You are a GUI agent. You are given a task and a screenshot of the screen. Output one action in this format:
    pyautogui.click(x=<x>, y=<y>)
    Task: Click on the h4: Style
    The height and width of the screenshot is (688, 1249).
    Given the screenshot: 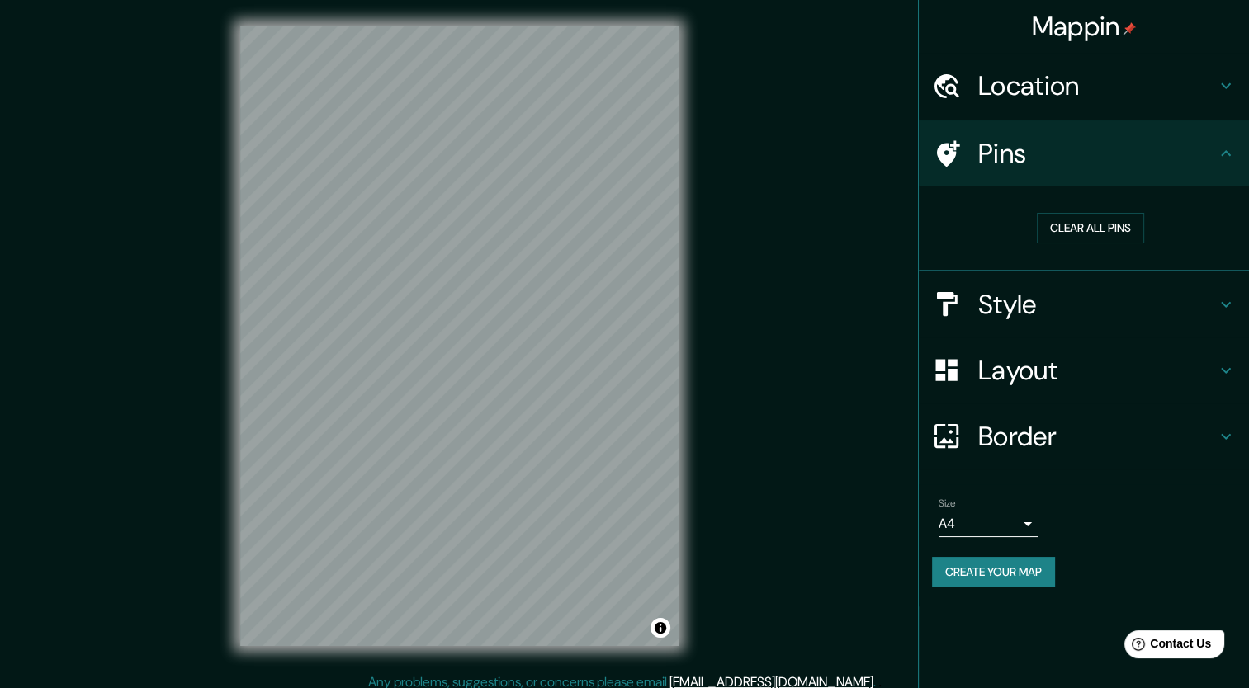 What is the action you would take?
    pyautogui.click(x=1097, y=305)
    